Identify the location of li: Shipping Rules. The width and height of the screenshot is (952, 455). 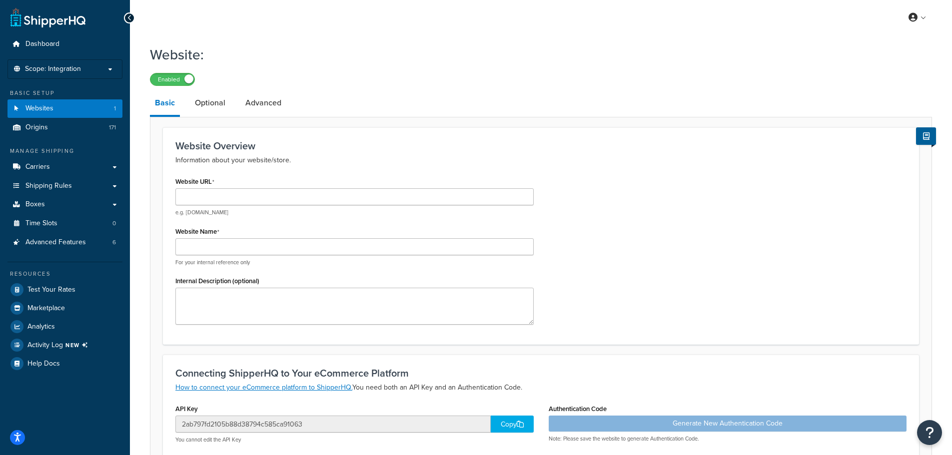
(65, 186).